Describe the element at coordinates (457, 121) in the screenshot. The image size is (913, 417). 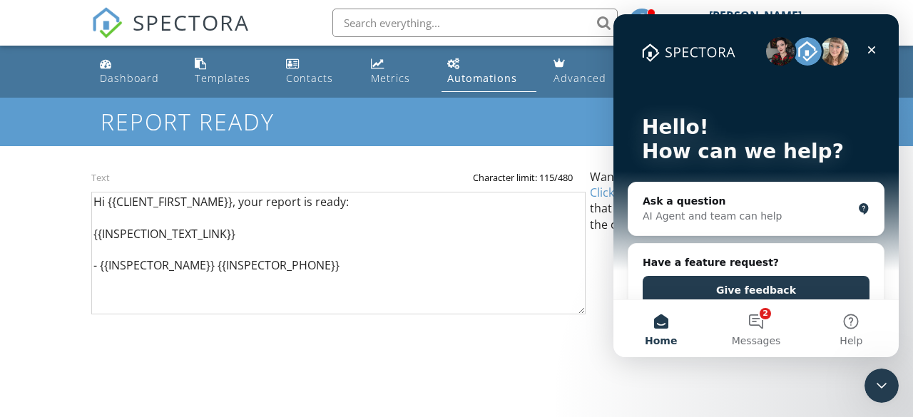
I see `h1: Report ready` at that location.